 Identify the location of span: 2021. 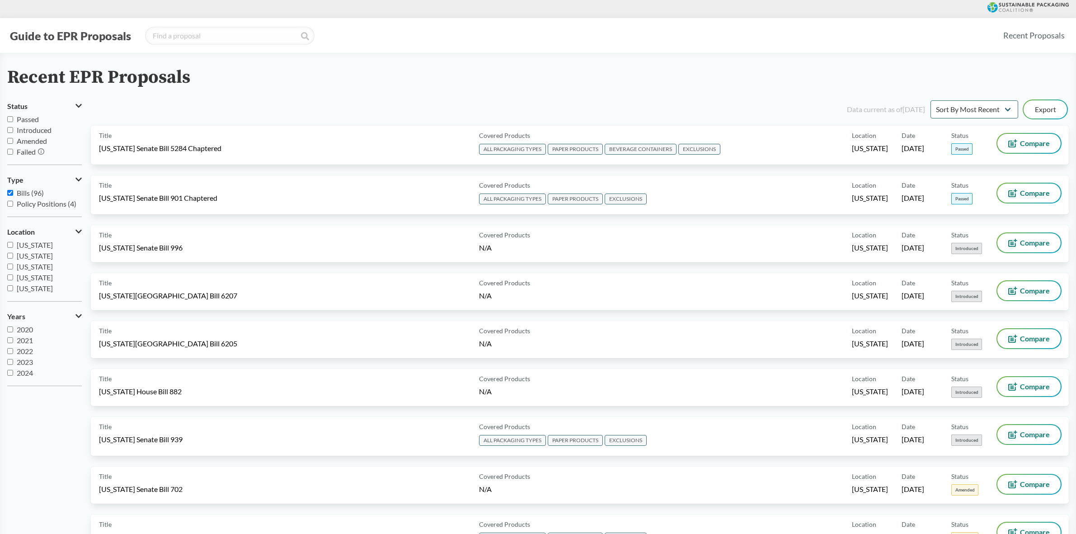
(25, 340).